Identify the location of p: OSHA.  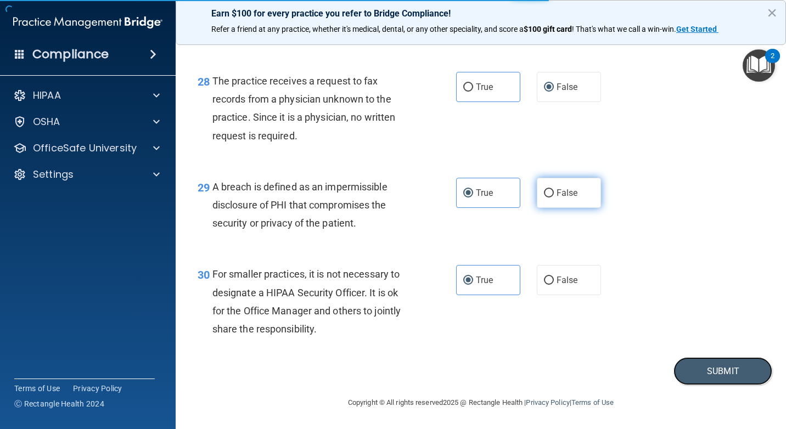
(47, 122).